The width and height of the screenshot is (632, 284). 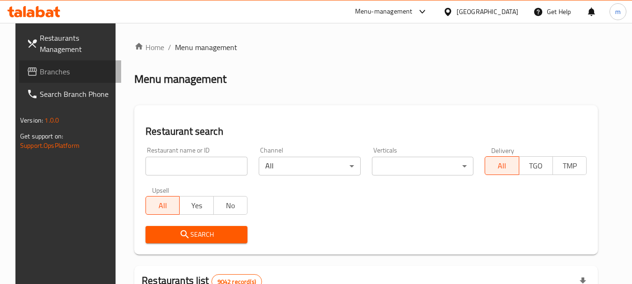 I want to click on button: TMP, so click(x=570, y=166).